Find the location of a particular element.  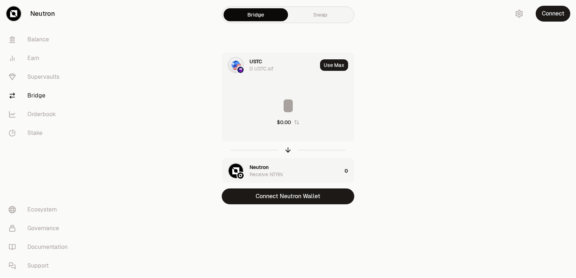

a: Supervaults is located at coordinates (40, 77).